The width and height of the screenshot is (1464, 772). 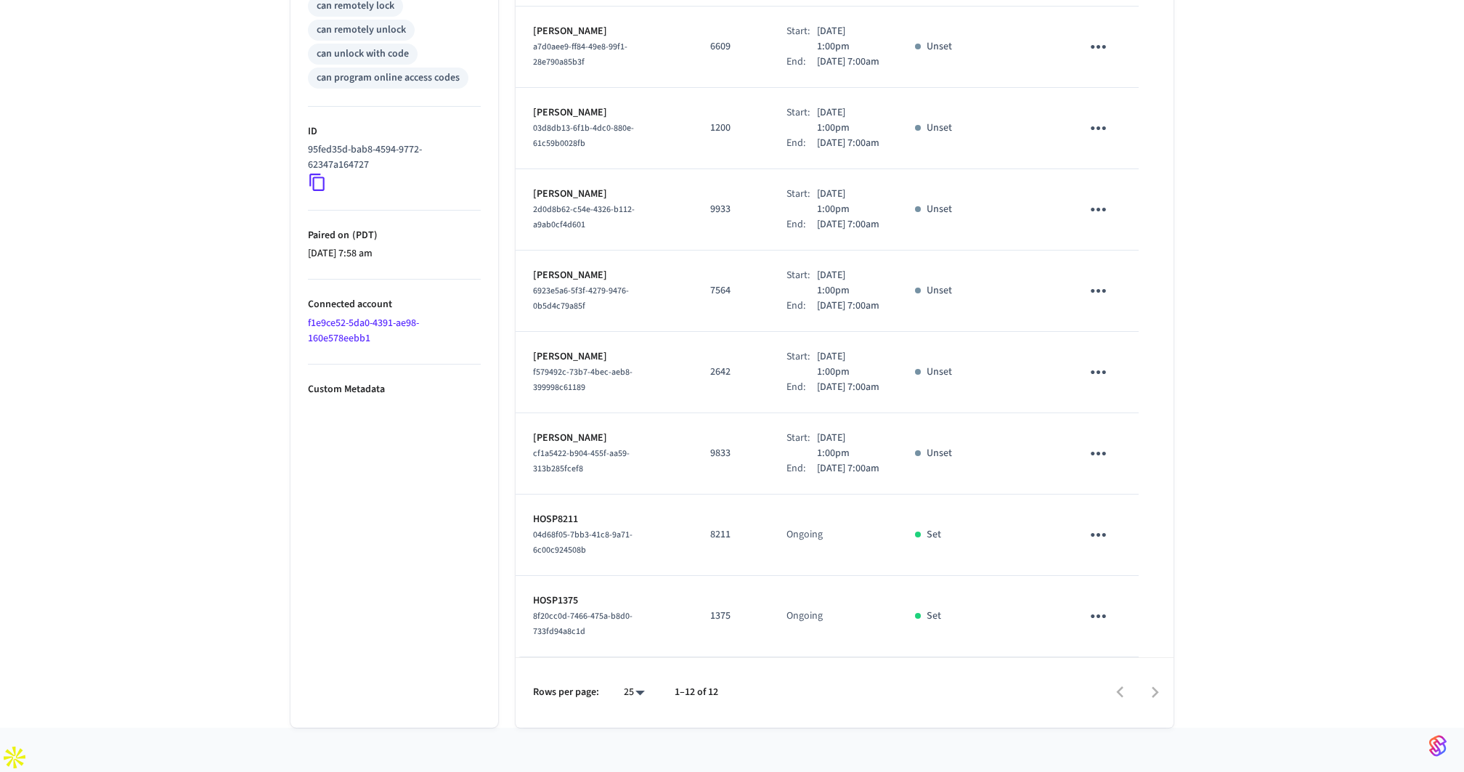 What do you see at coordinates (583, 136) in the screenshot?
I see `span: 03d8db13-6f1b-4dc0-880e-61c59b0028fb` at bounding box center [583, 136].